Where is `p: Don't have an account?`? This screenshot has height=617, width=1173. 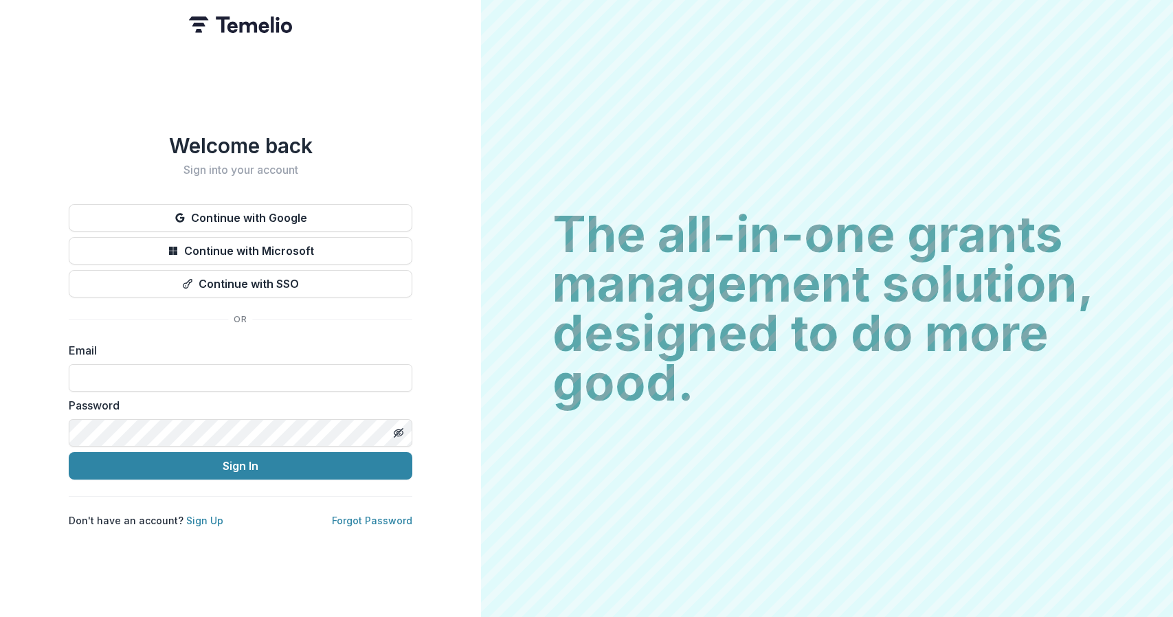 p: Don't have an account? is located at coordinates (146, 520).